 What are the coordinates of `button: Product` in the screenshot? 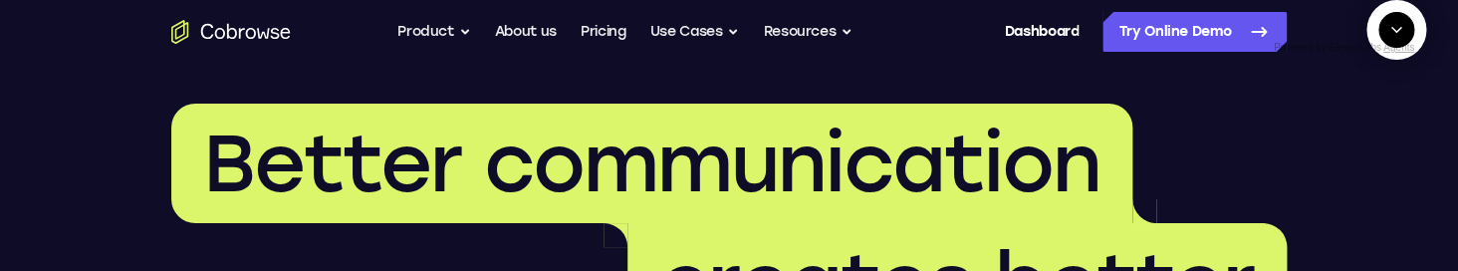 It's located at (434, 32).